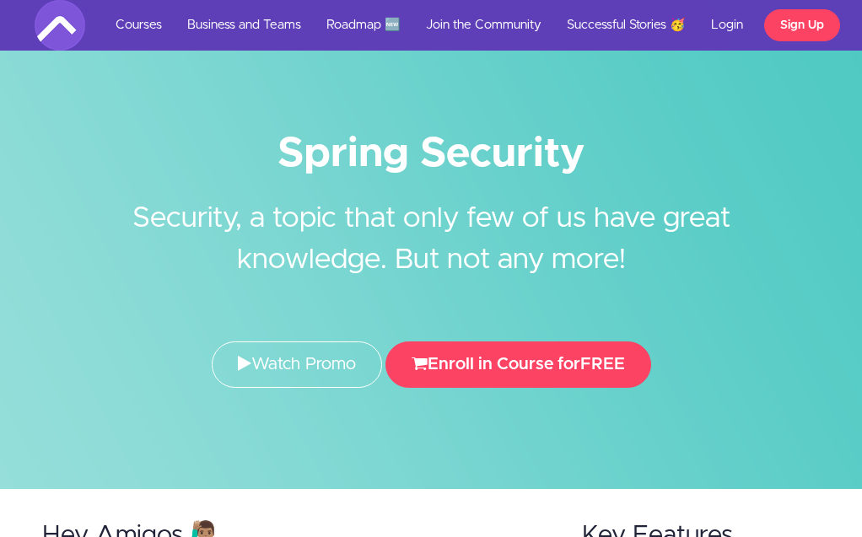 Image resolution: width=862 pixels, height=537 pixels. Describe the element at coordinates (431, 236) in the screenshot. I see `h2: Security, a topic that only few of us have great knowledge. But not any more!` at that location.